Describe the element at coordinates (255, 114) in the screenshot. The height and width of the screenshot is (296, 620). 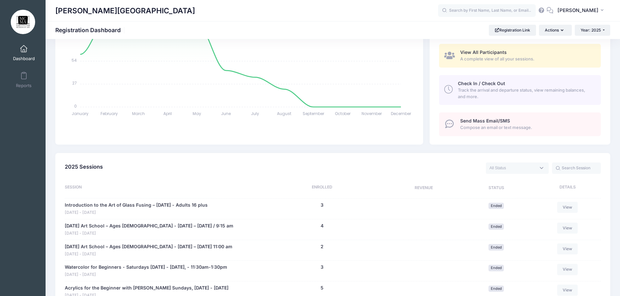
I see `tspan: July` at that location.